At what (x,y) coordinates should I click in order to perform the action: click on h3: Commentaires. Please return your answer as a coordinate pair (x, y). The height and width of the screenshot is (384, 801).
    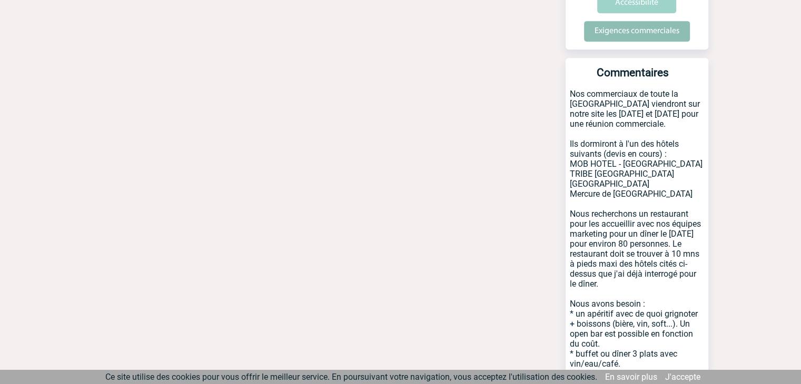
    Looking at the image, I should click on (633, 77).